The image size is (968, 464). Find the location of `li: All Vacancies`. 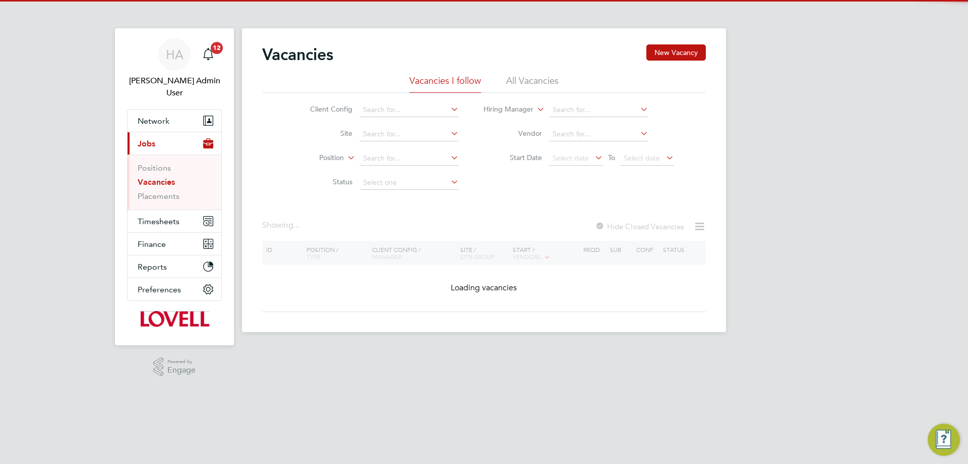

li: All Vacancies is located at coordinates (533, 84).